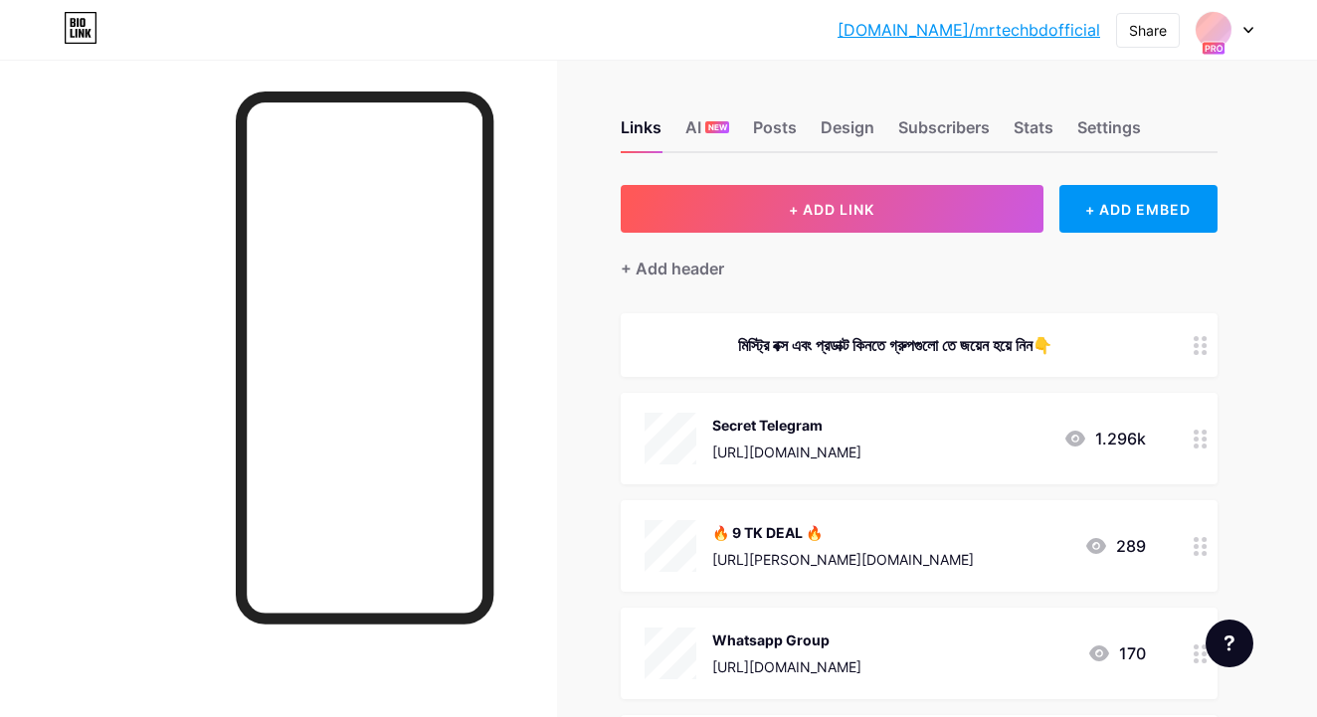 This screenshot has width=1317, height=717. What do you see at coordinates (672, 269) in the screenshot?
I see `div: + Add header` at bounding box center [672, 269].